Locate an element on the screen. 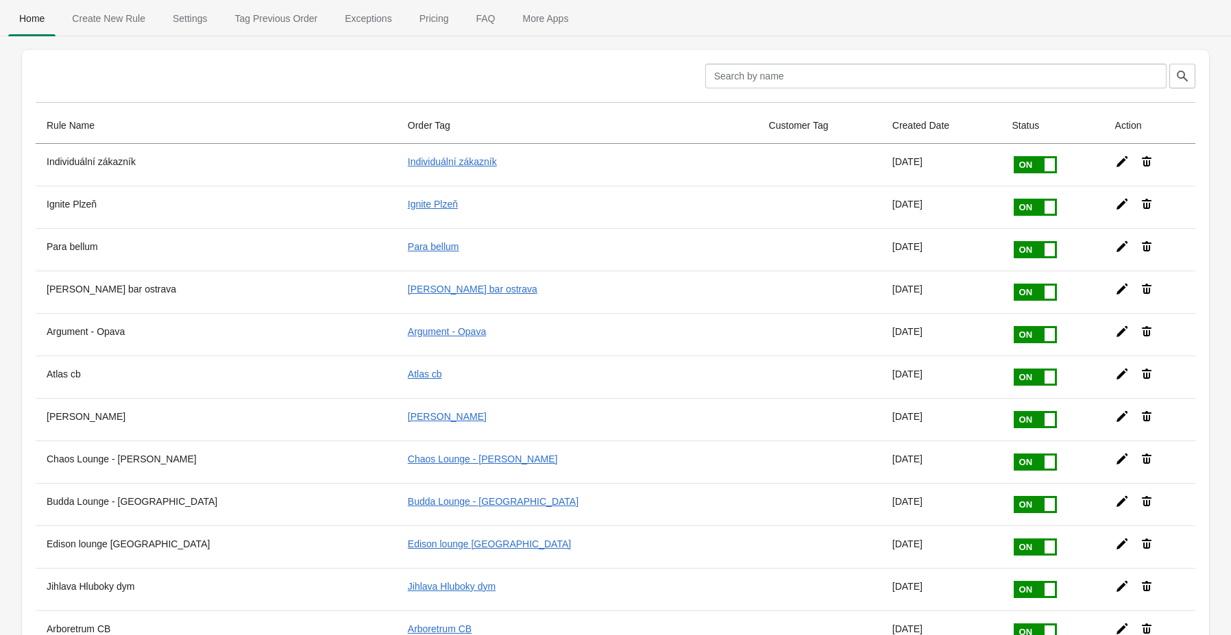  th: Rule Name is located at coordinates (216, 125).